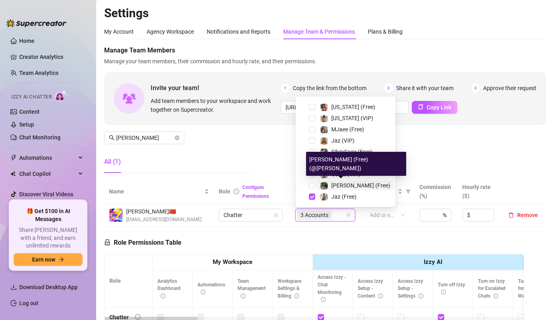 Image resolution: width=554 pixels, height=320 pixels. Describe the element at coordinates (48, 158) in the screenshot. I see `span: Automations` at that location.